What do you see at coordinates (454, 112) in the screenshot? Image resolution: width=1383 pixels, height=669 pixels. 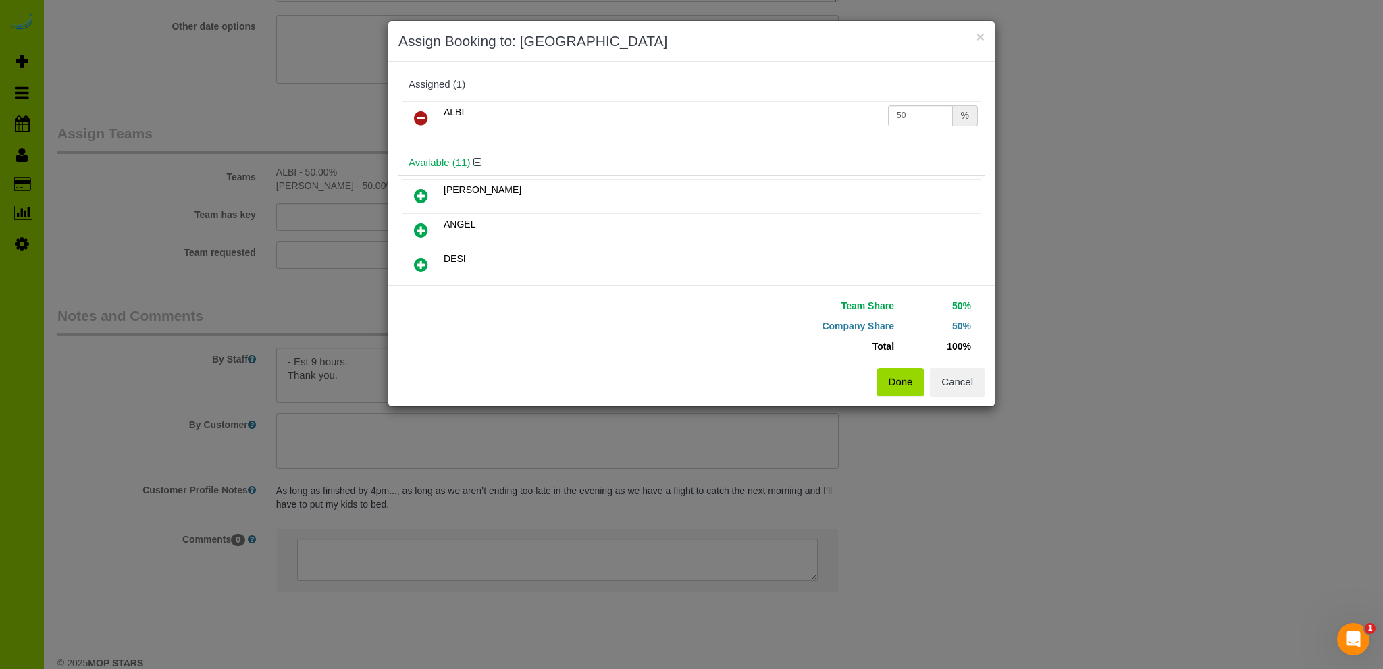 I see `span: ALBI` at bounding box center [454, 112].